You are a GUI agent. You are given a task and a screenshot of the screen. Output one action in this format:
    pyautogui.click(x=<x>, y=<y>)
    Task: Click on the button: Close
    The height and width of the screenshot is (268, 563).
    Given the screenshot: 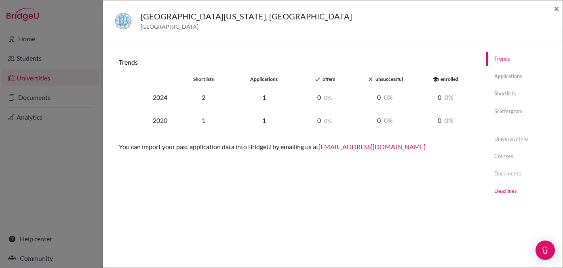 What is the action you would take?
    pyautogui.click(x=557, y=8)
    